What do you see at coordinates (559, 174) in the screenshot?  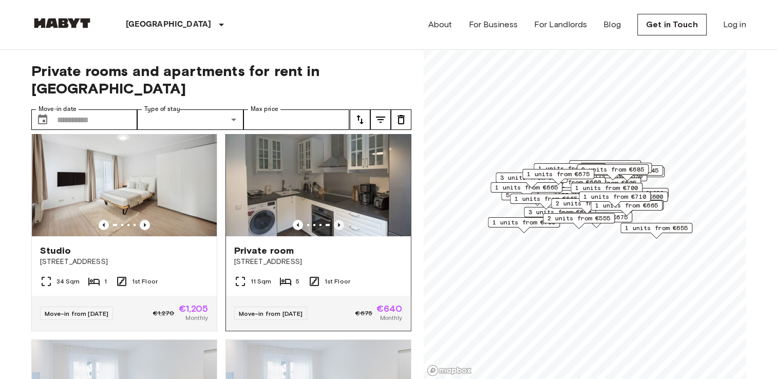 I see `span: 1 units from €675` at bounding box center [559, 174].